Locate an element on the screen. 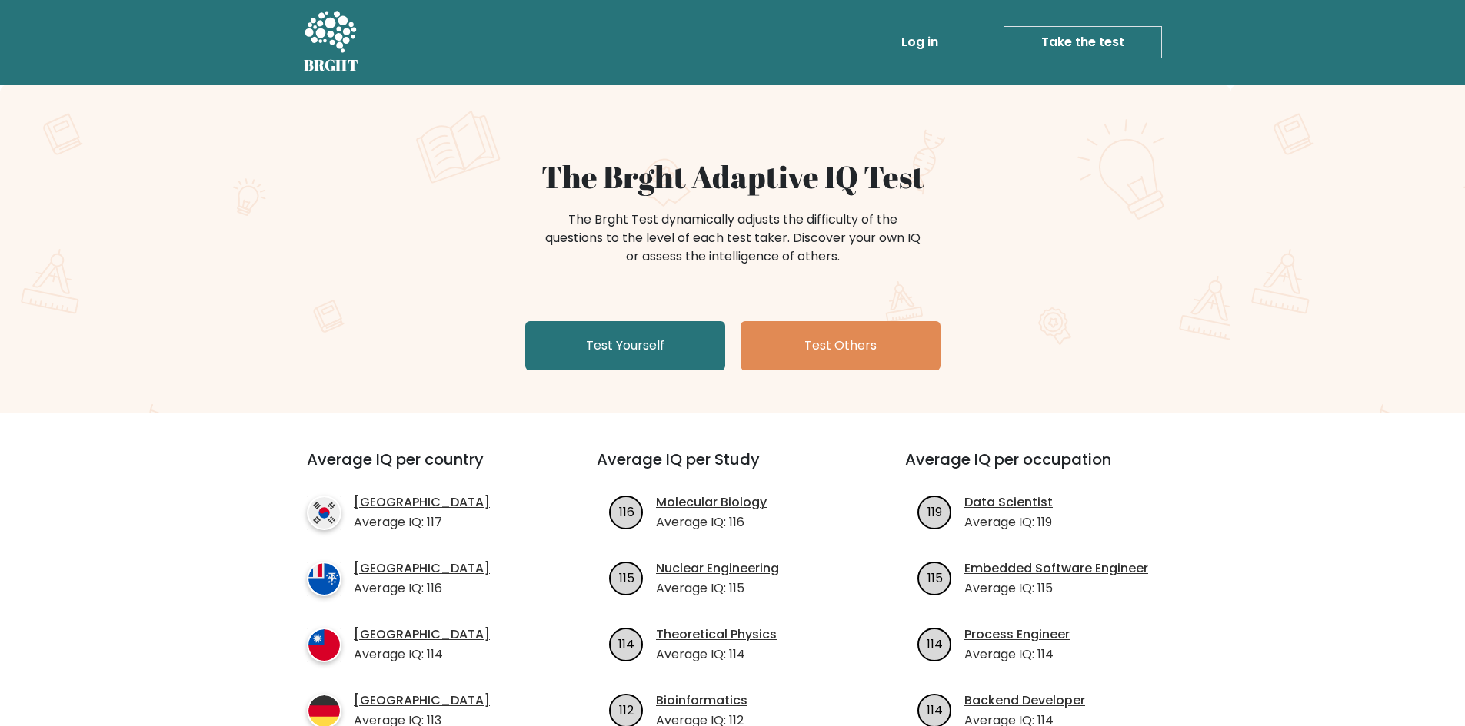 This screenshot has width=1465, height=726. h5: BRGHT is located at coordinates (331, 65).